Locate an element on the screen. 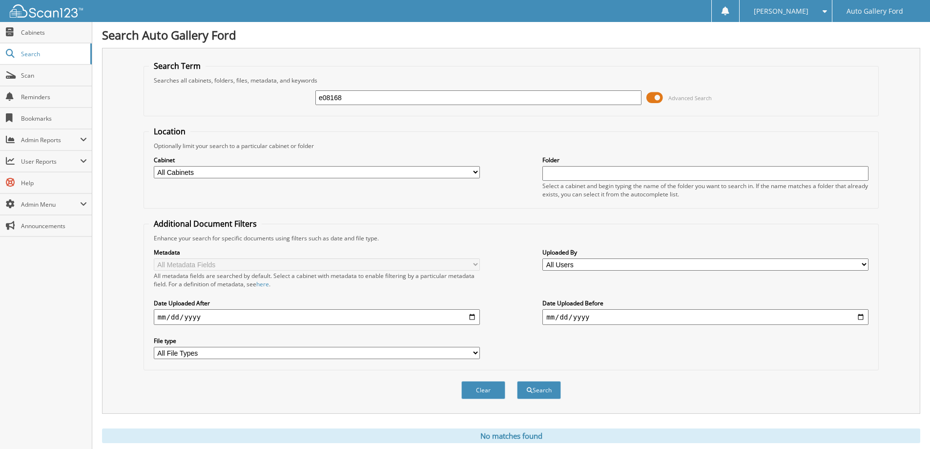 Image resolution: width=930 pixels, height=449 pixels. span: Auto Gallery Ford is located at coordinates (875, 11).